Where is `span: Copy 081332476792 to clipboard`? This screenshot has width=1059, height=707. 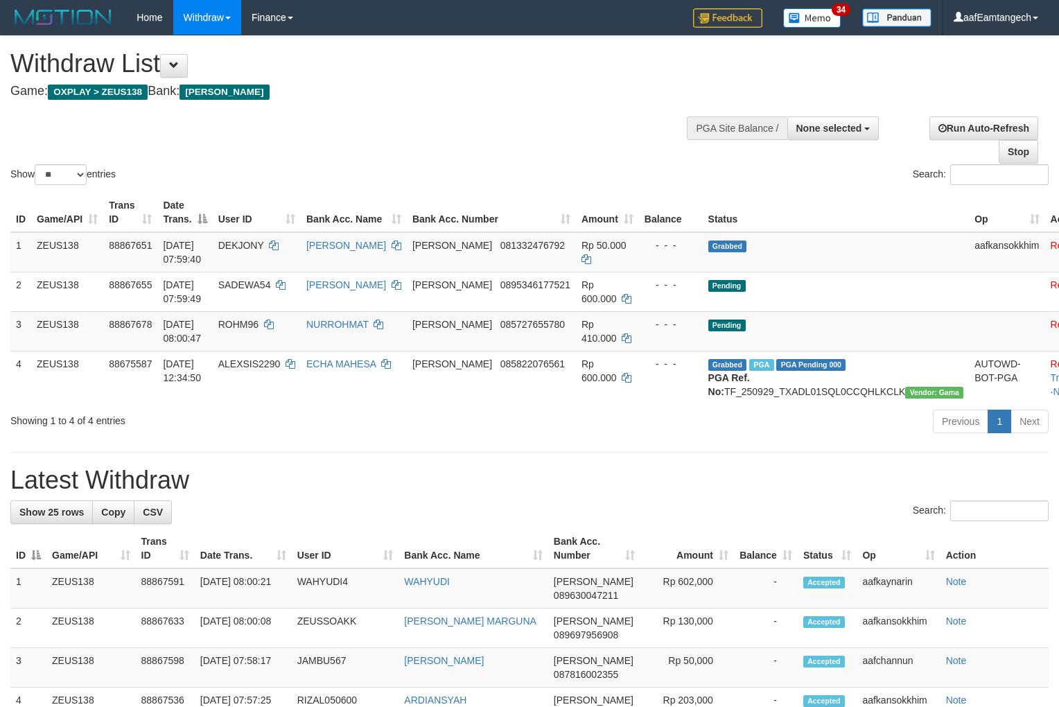 span: Copy 081332476792 to clipboard is located at coordinates (532, 245).